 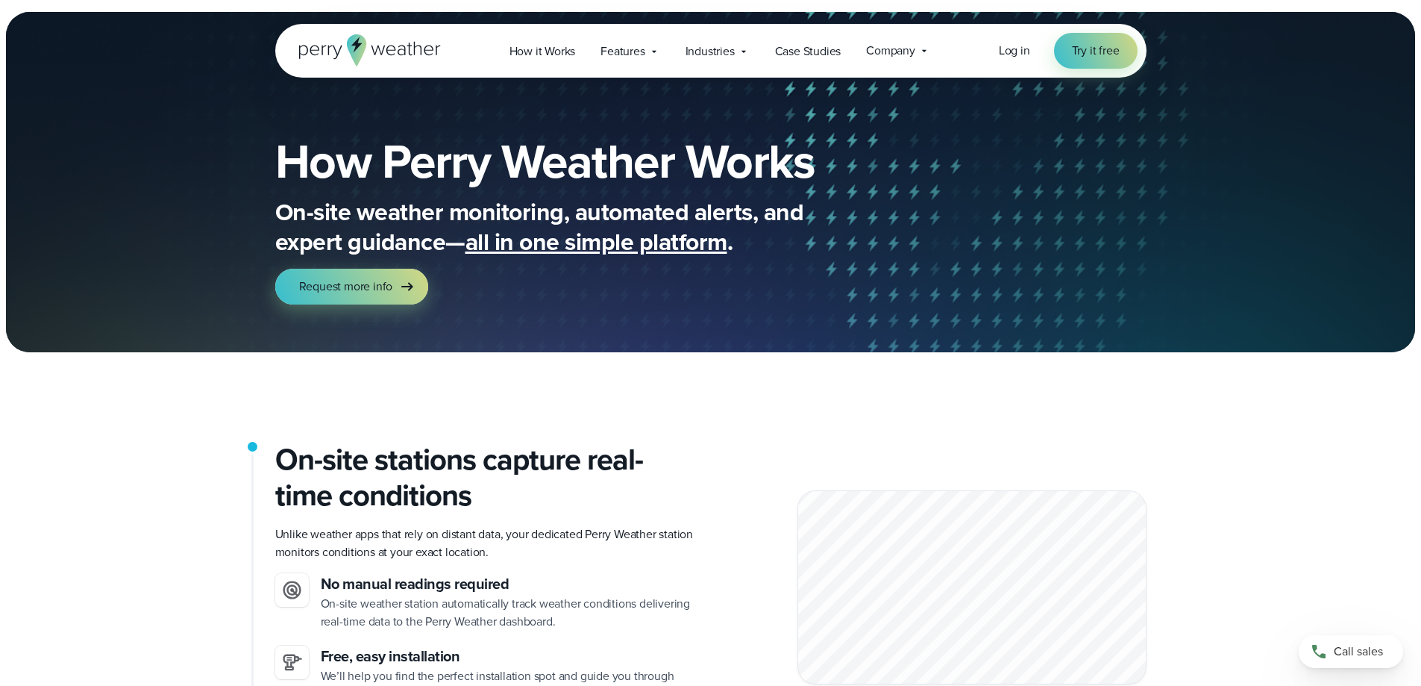 What do you see at coordinates (599, 161) in the screenshot?
I see `h1: How Perry Weather Works` at bounding box center [599, 161].